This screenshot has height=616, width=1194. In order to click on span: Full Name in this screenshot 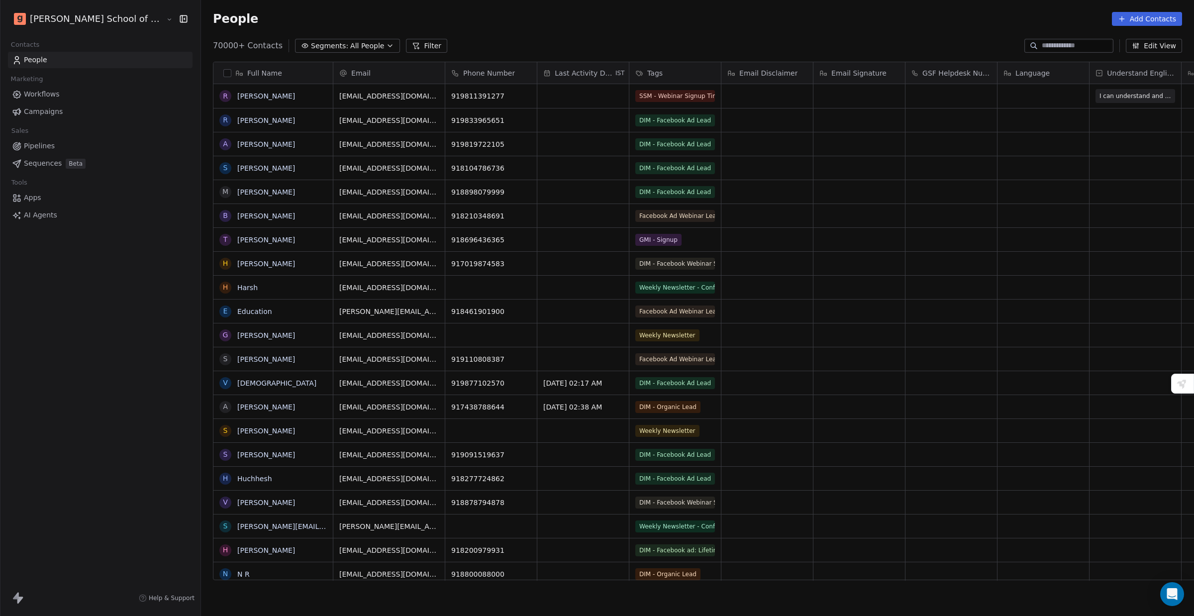, I will do `click(265, 73)`.